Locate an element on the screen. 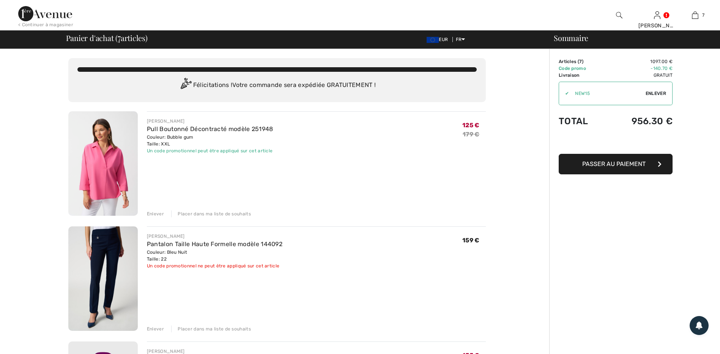 The width and height of the screenshot is (720, 354). span: 159 € is located at coordinates (471, 240).